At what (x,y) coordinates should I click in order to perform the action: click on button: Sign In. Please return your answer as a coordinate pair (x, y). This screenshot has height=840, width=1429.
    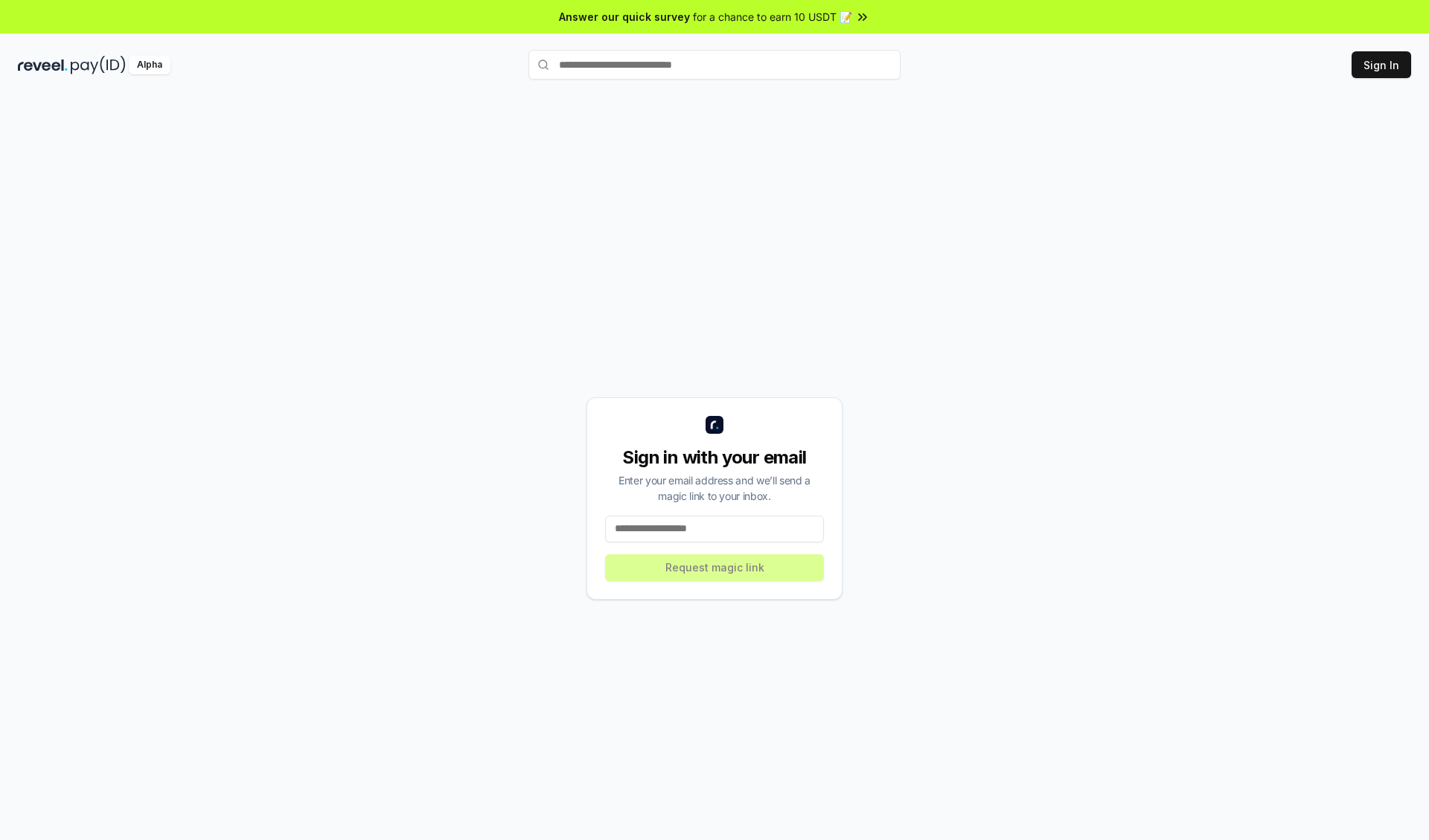
    Looking at the image, I should click on (1381, 65).